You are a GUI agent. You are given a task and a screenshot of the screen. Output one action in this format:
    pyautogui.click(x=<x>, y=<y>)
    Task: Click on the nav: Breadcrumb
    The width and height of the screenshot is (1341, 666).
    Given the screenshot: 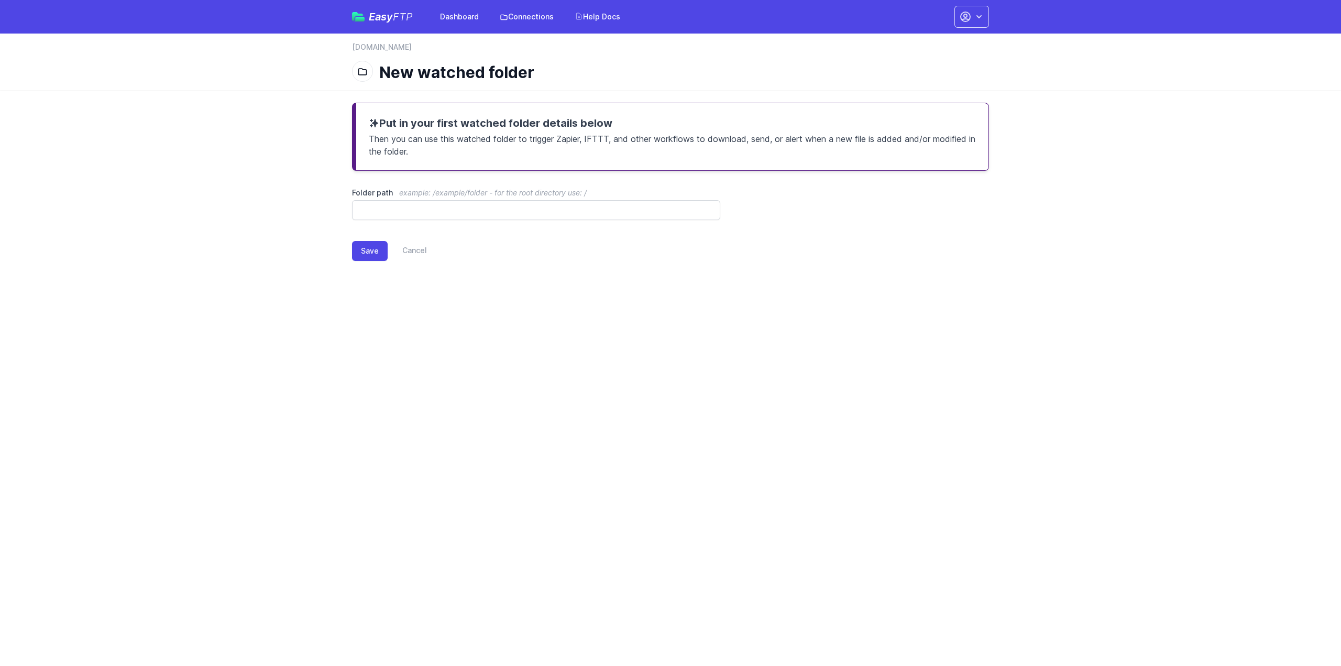 What is the action you would take?
    pyautogui.click(x=671, y=50)
    